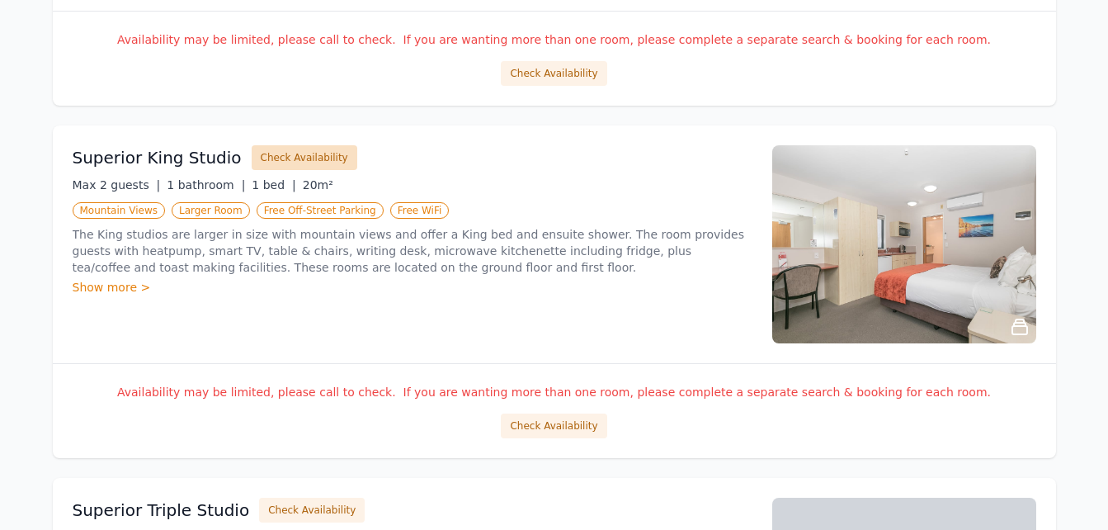 The height and width of the screenshot is (530, 1108). What do you see at coordinates (412, 287) in the screenshot?
I see `div: Show more >` at bounding box center [412, 287].